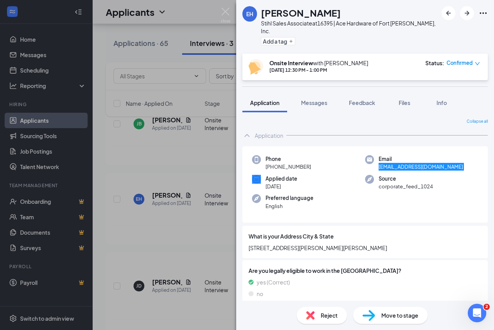  I want to click on svg: ChevronUp, so click(247, 136).